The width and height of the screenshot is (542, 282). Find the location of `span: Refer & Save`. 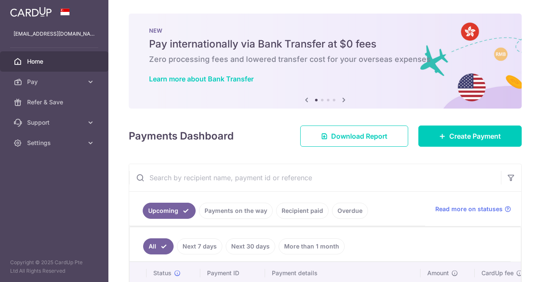

span: Refer & Save is located at coordinates (55, 102).